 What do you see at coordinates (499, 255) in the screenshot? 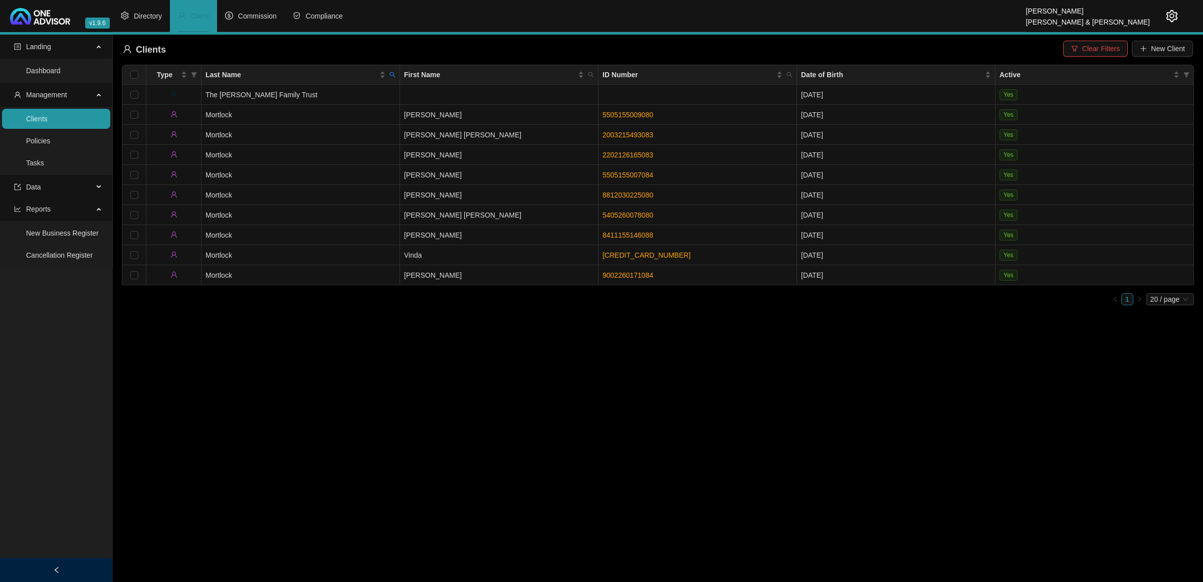
I see `td: Vinda` at bounding box center [499, 255].